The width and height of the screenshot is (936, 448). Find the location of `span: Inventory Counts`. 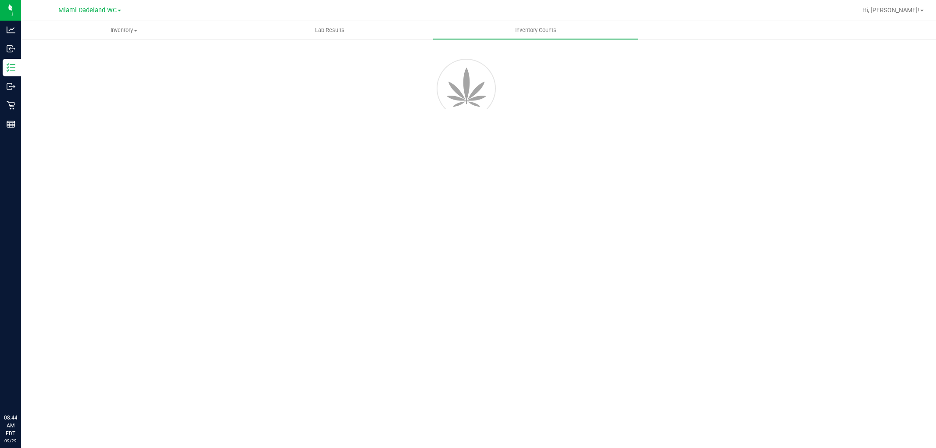

span: Inventory Counts is located at coordinates (536, 30).